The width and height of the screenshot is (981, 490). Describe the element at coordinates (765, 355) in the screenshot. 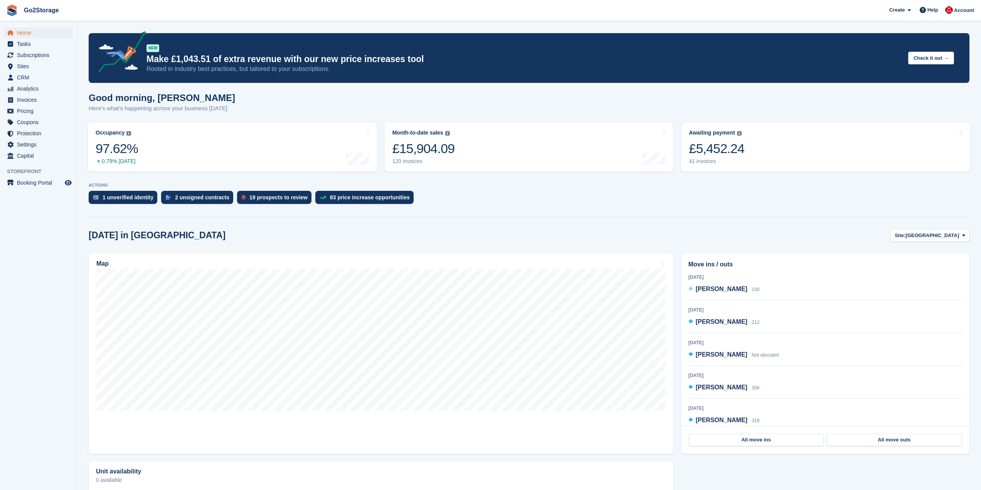

I see `span: Not allocated` at that location.